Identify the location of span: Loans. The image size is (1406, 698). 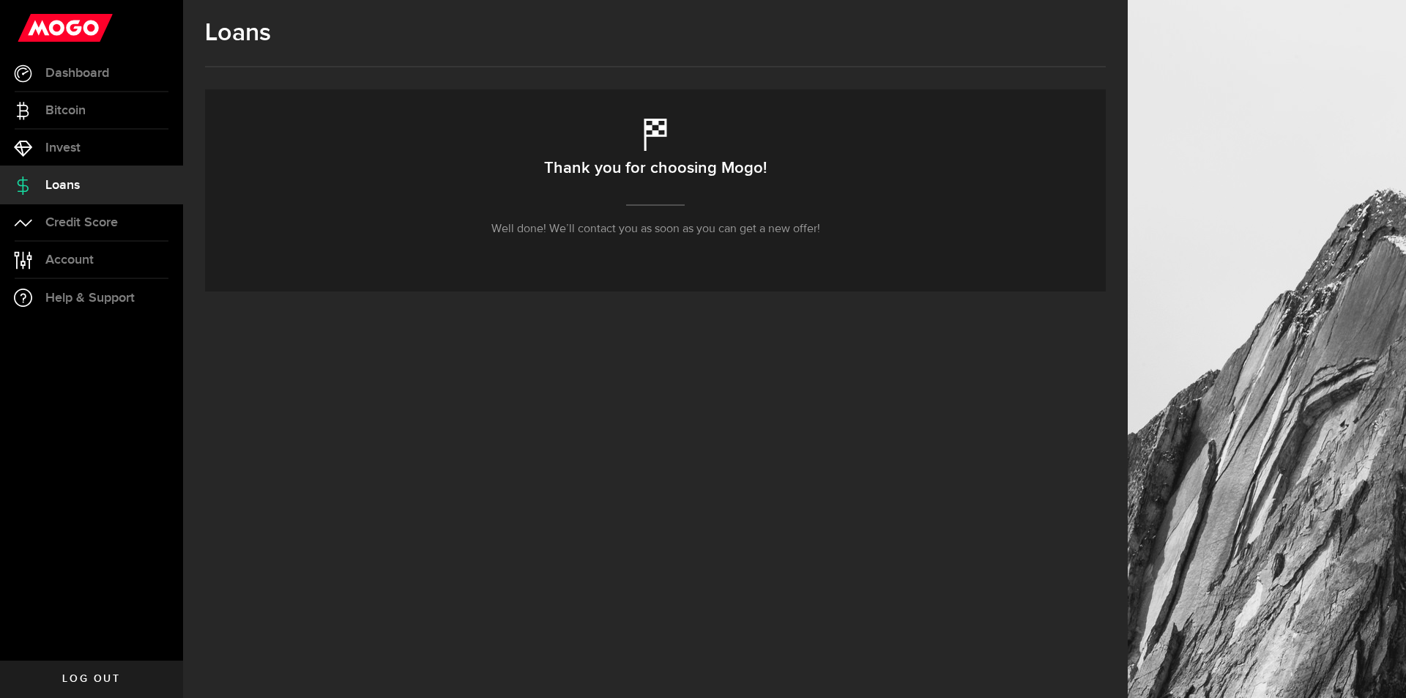
(62, 185).